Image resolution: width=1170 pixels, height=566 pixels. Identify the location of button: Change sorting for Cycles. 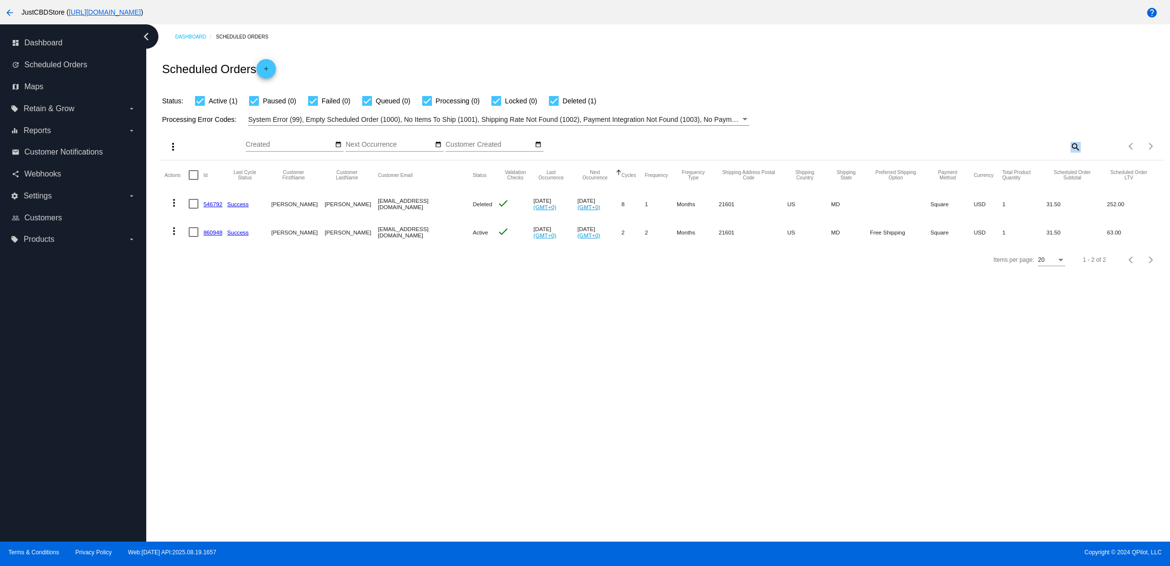
(629, 175).